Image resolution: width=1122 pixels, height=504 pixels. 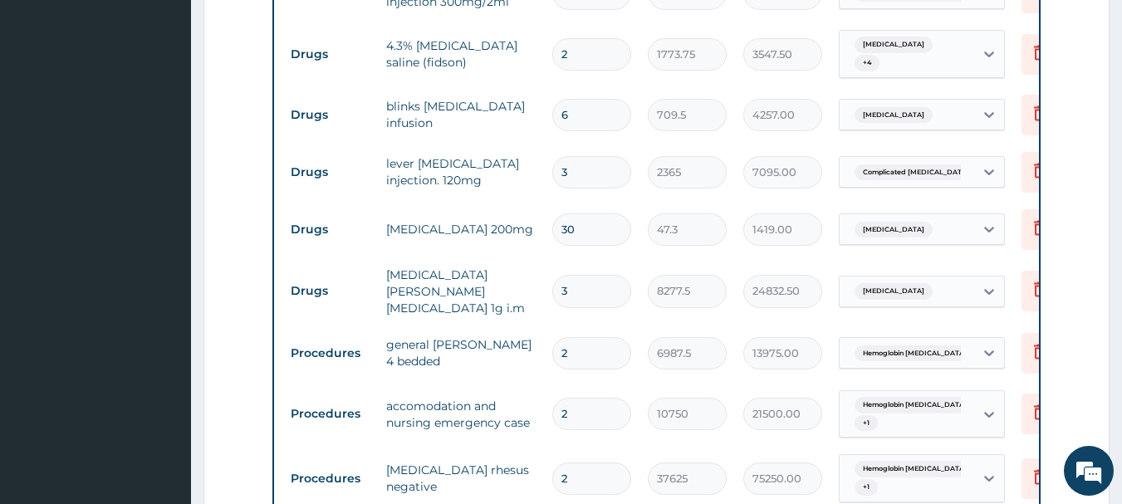 I want to click on span: + 4, so click(x=867, y=63).